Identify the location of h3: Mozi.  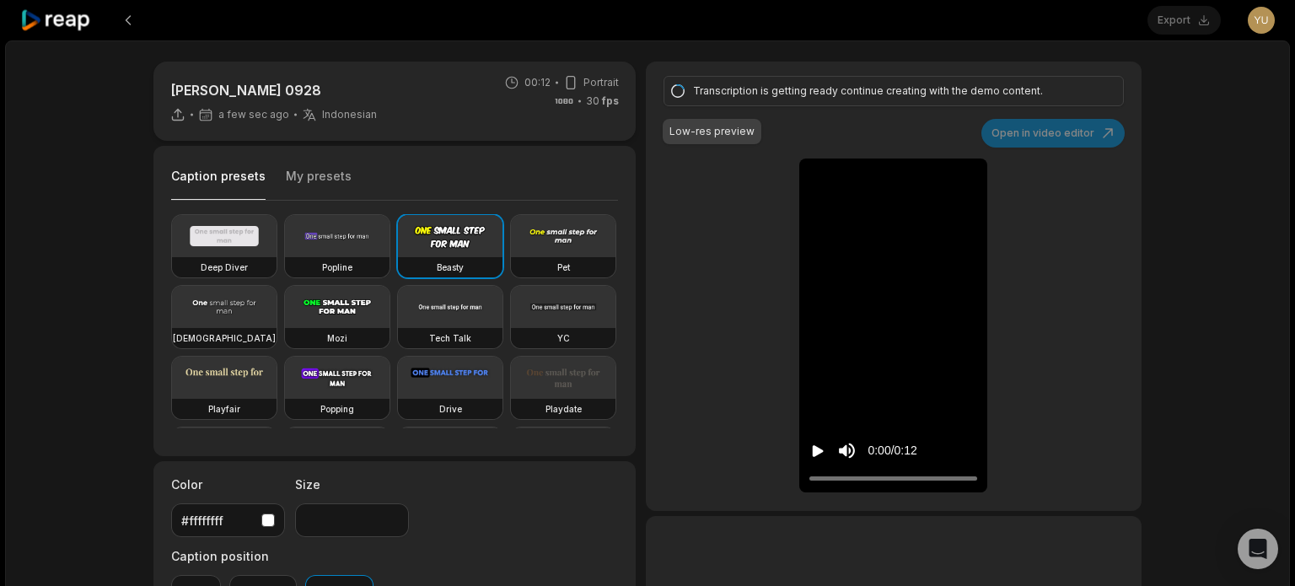
(337, 338).